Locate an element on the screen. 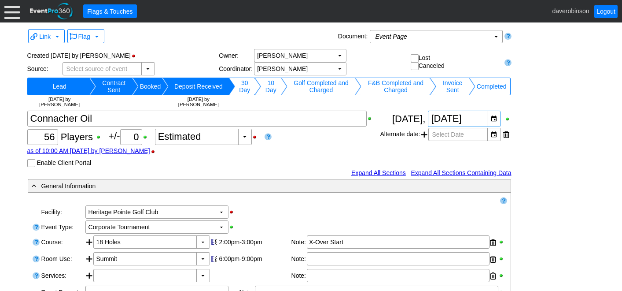 The height and width of the screenshot is (291, 622). span: General Information is located at coordinates (69, 186).